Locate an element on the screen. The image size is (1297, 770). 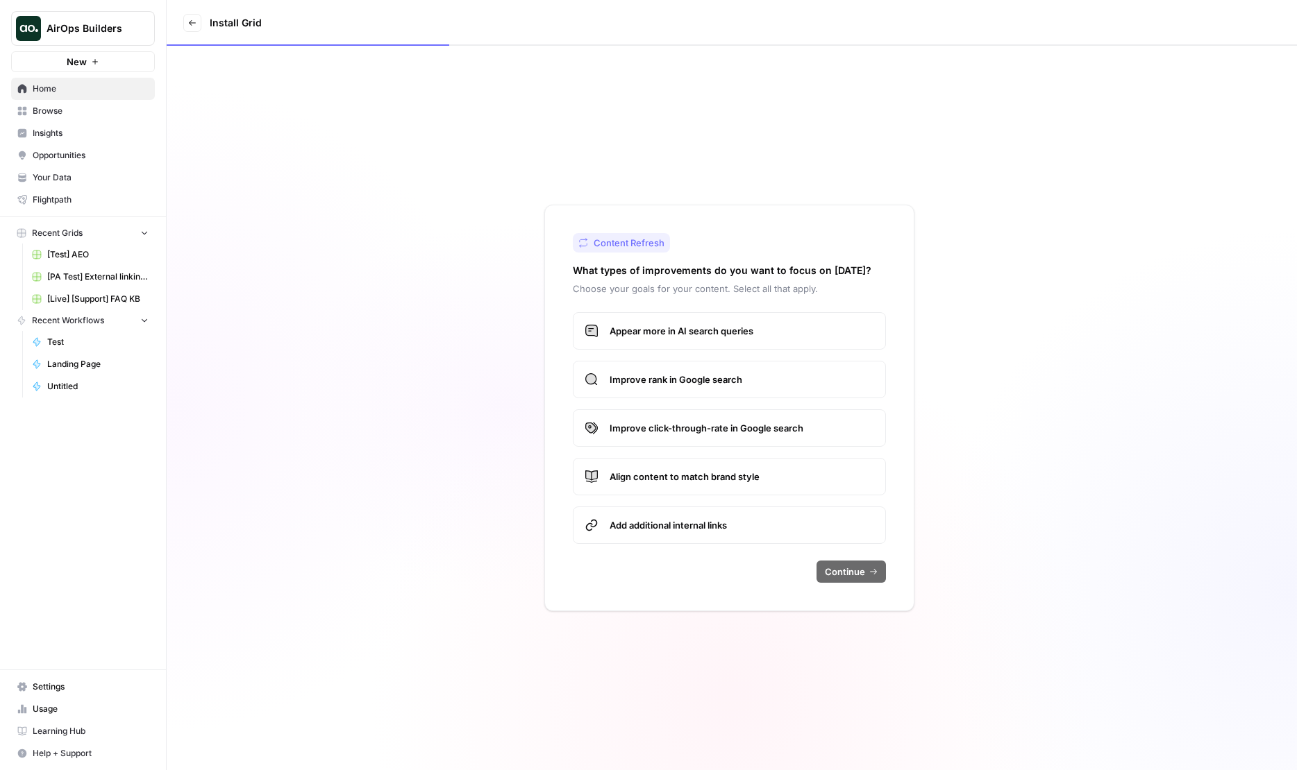
p: Choose your goals for your content. Select all that apply. is located at coordinates (729, 289).